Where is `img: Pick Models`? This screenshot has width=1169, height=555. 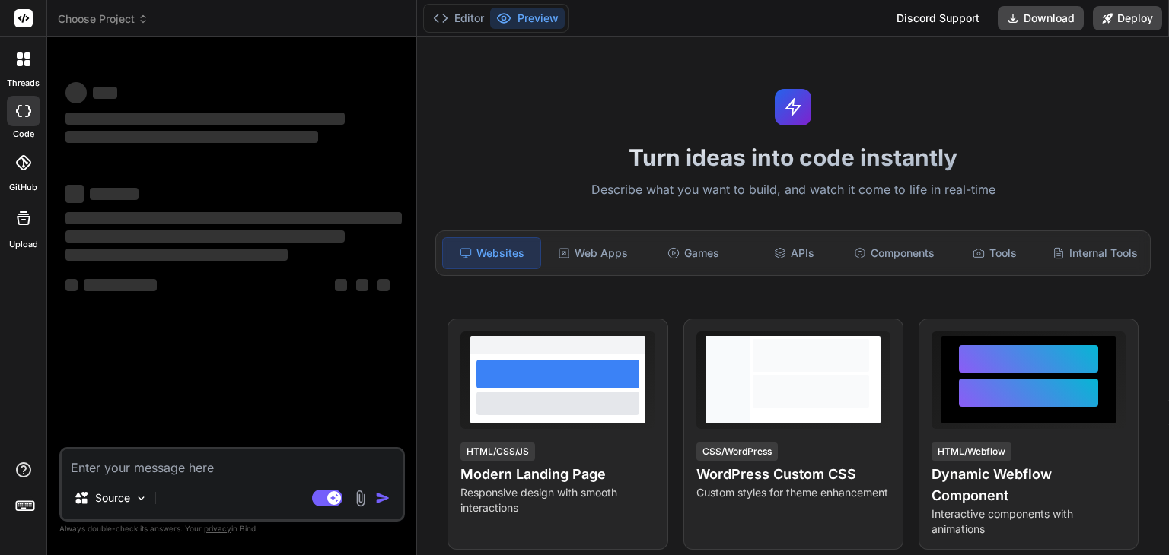 img: Pick Models is located at coordinates (141, 498).